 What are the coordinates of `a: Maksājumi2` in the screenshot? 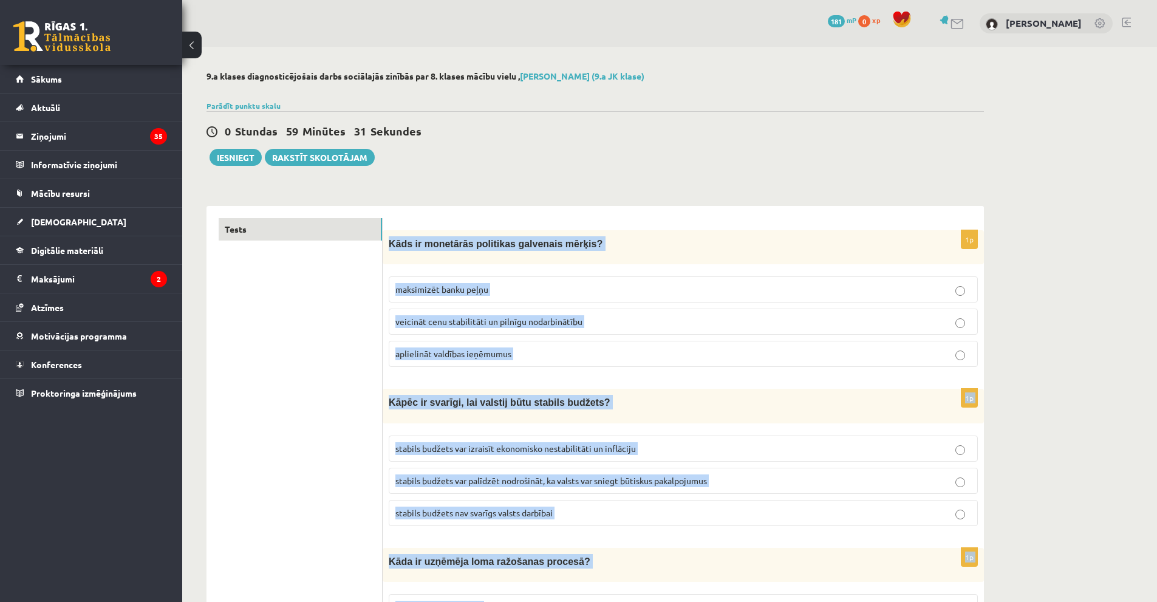 It's located at (91, 279).